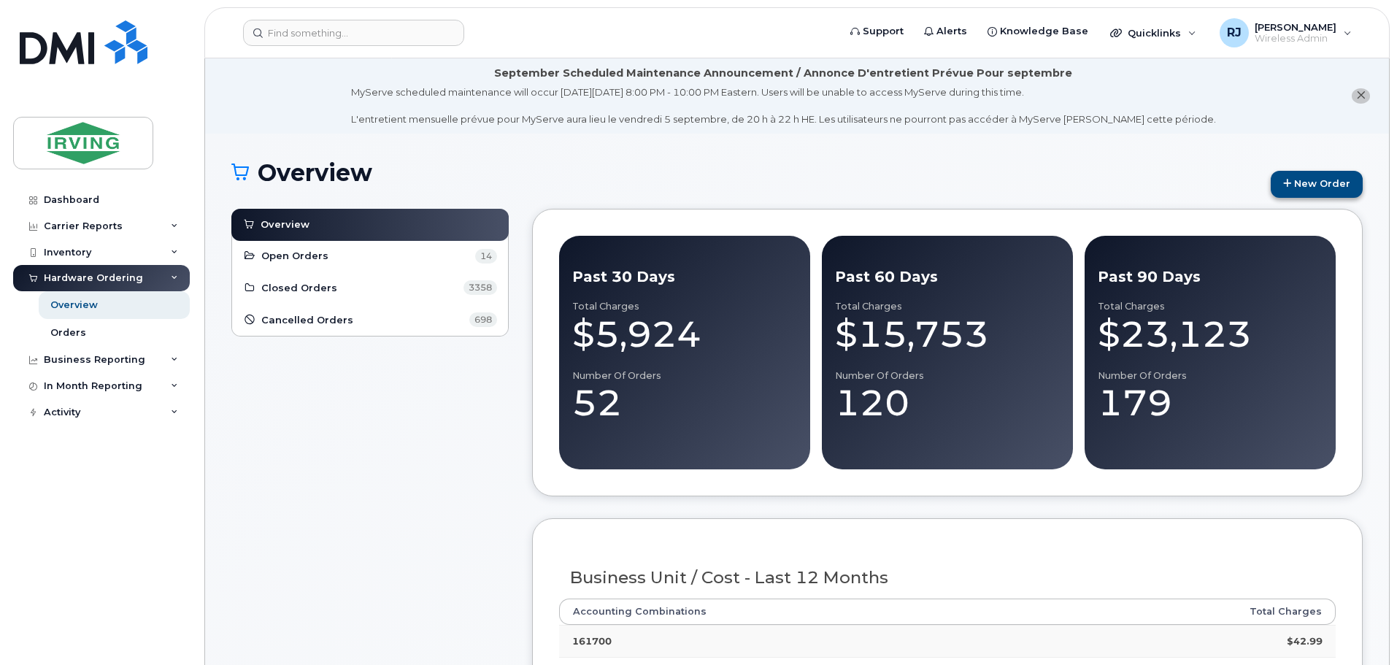  I want to click on div: Past 30 Days, so click(685, 277).